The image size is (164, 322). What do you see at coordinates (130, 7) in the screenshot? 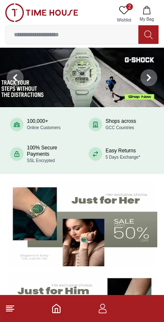
I see `span: 2` at bounding box center [130, 7].